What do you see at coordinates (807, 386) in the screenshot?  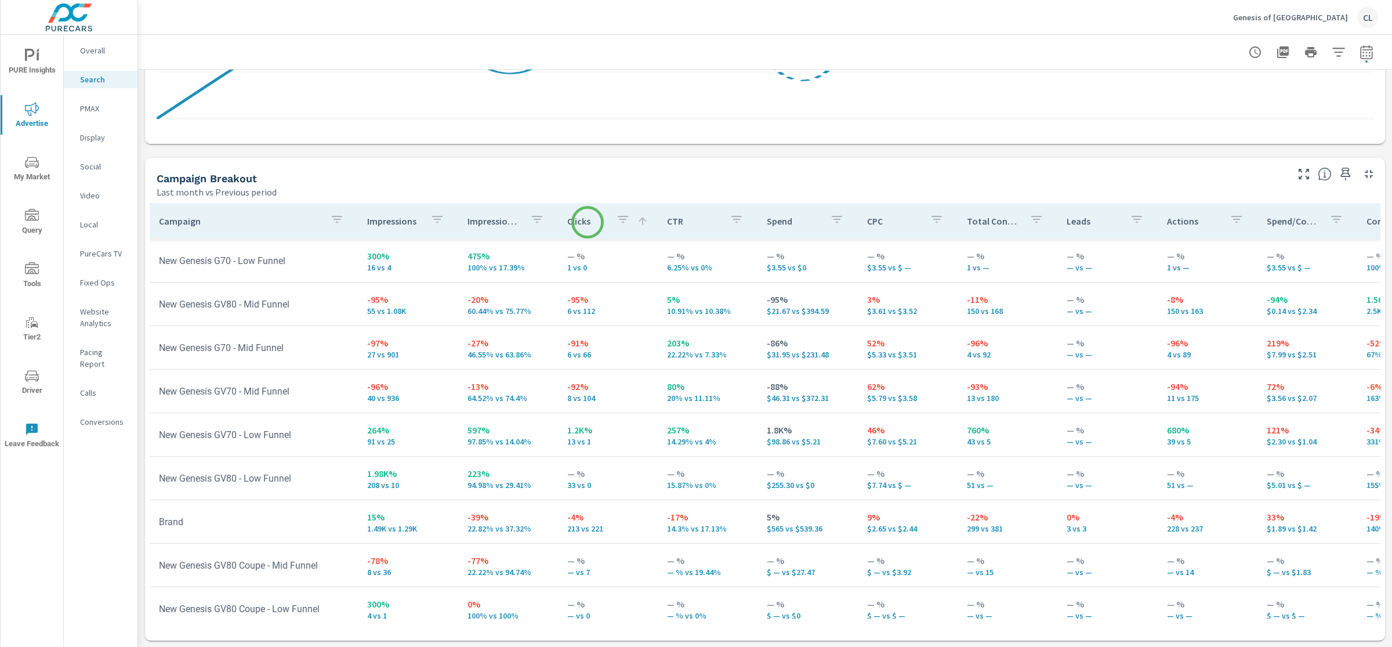 I see `p: -88%` at bounding box center [807, 386].